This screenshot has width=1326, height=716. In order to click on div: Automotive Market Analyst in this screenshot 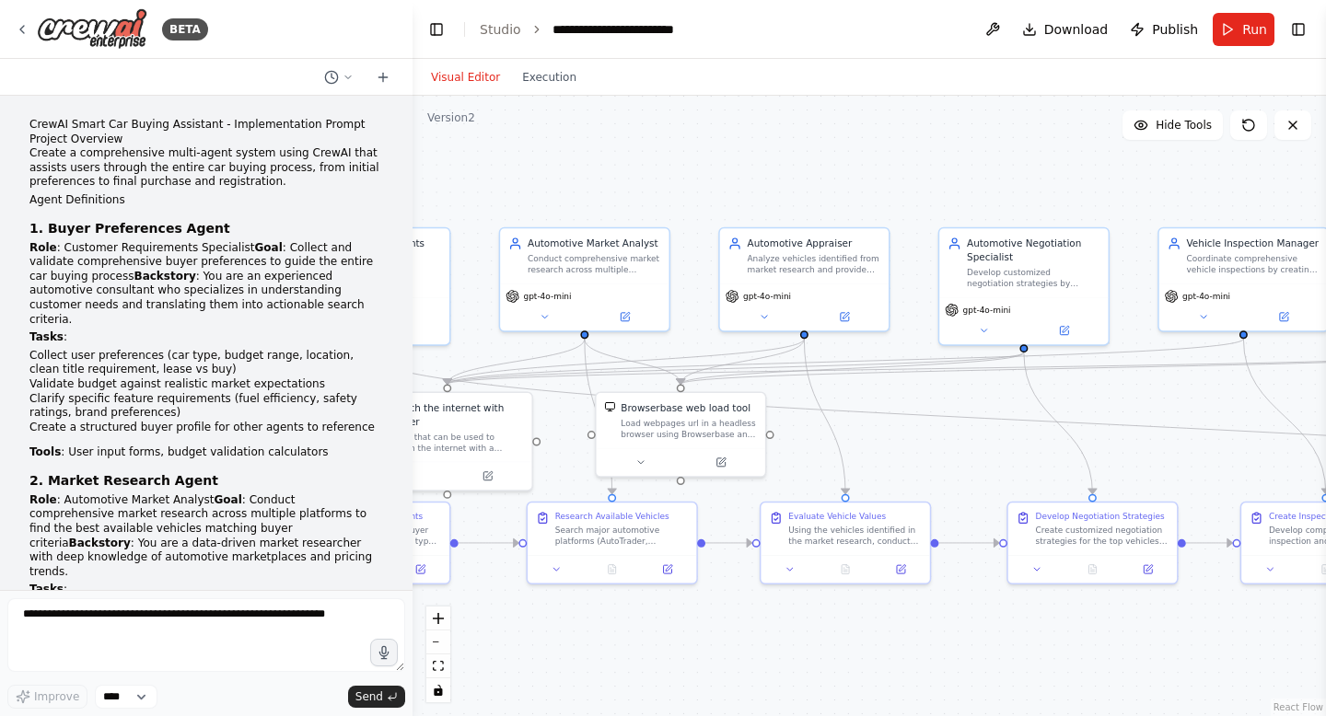, I will do `click(594, 243)`.